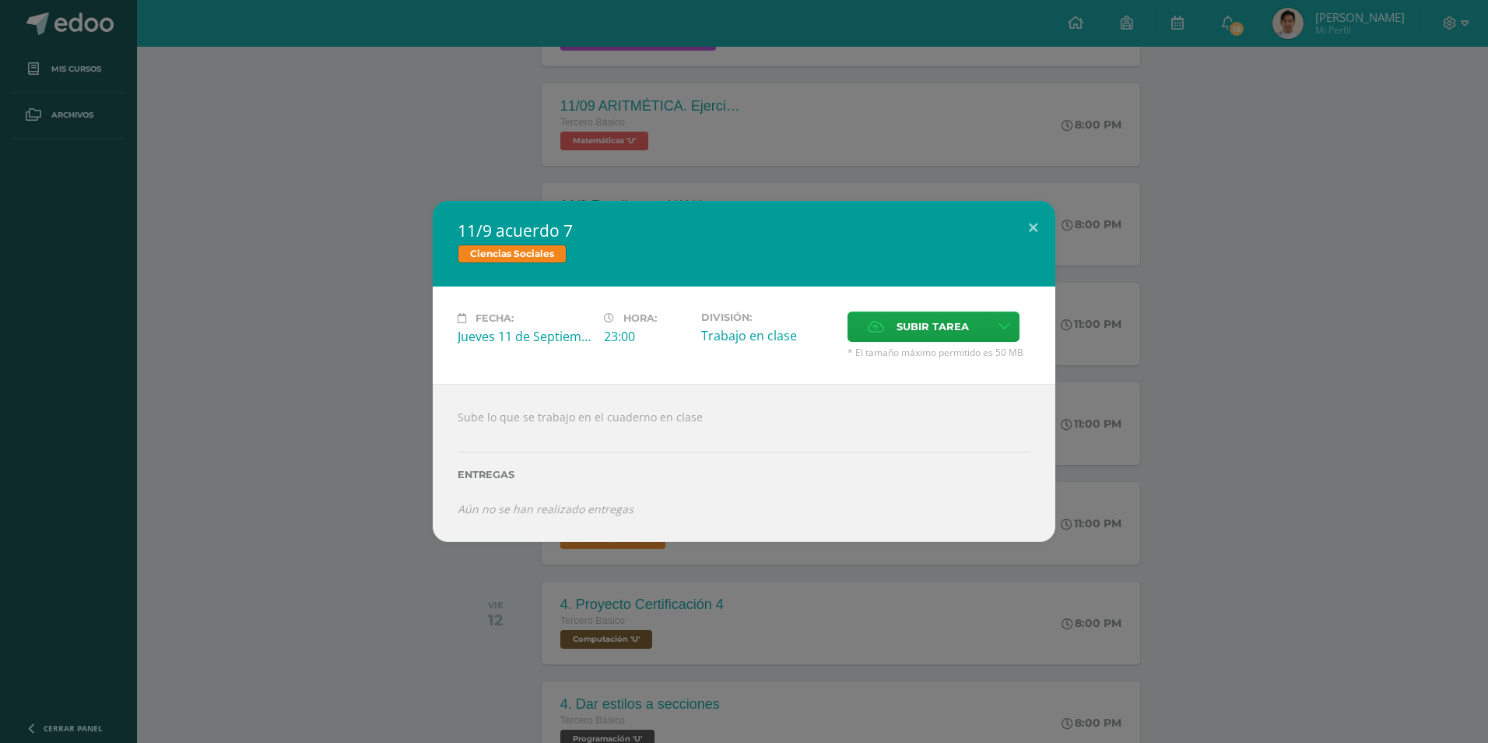  I want to click on div: Trabajo en clase, so click(768, 336).